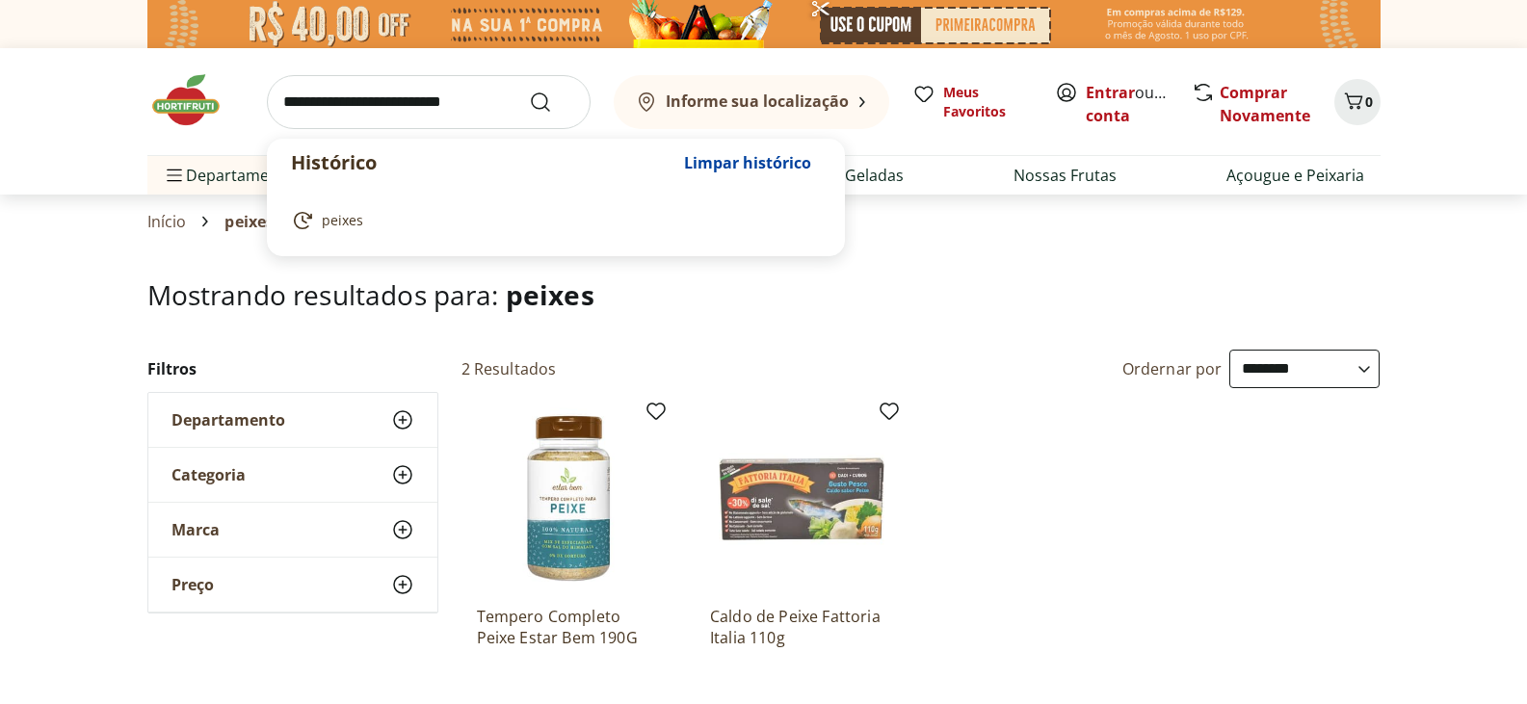 The width and height of the screenshot is (1527, 704). Describe the element at coordinates (801, 627) in the screenshot. I see `p: Caldo de Peixe Fattoria Italia 110g` at that location.